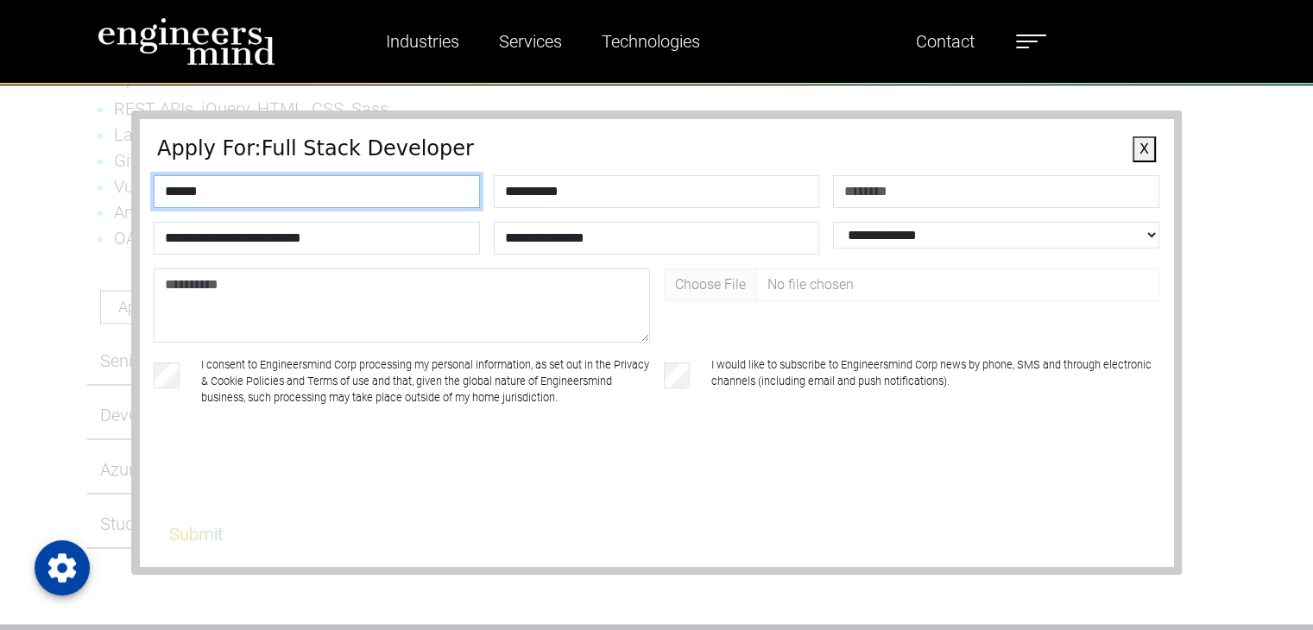 This screenshot has width=1313, height=630. Describe the element at coordinates (656, 148) in the screenshot. I see `h4: Apply For: Full Stack Developer` at that location.